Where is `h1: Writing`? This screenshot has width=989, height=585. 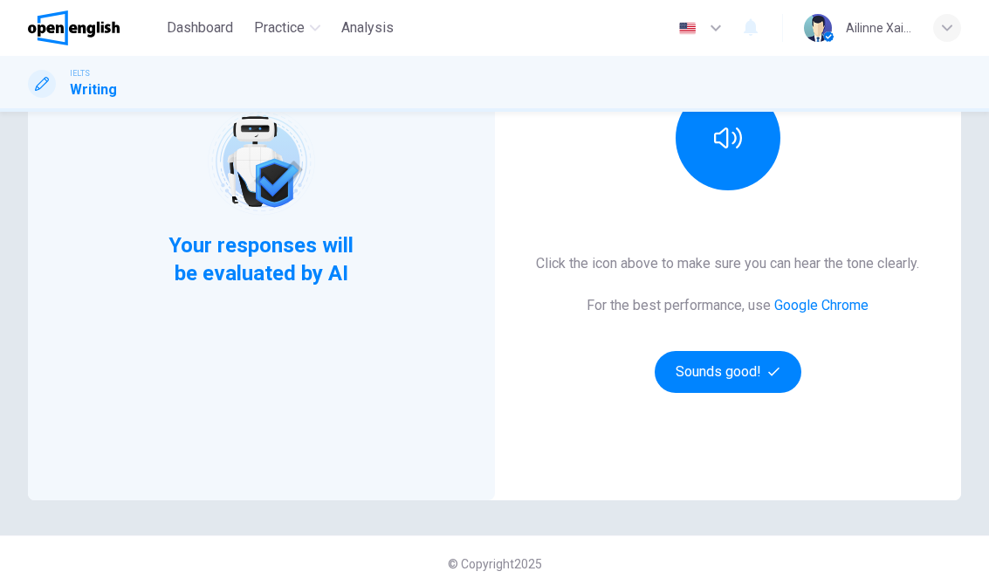
h1: Writing is located at coordinates (93, 90).